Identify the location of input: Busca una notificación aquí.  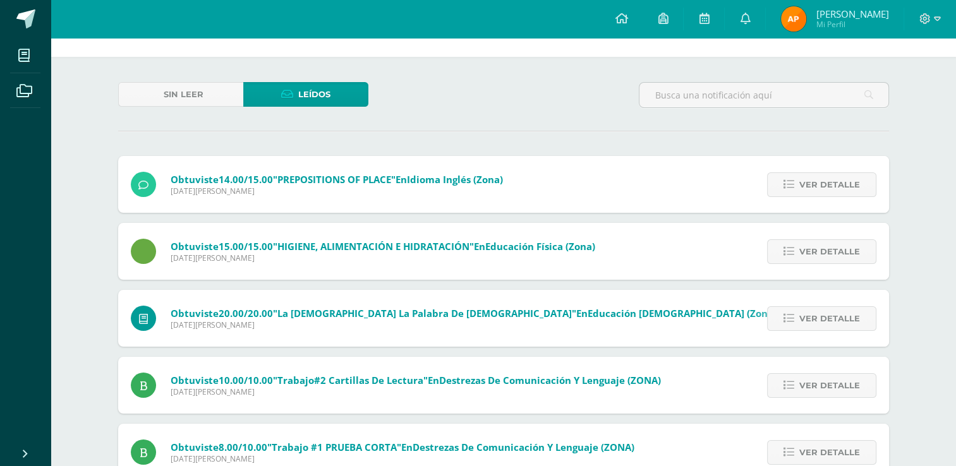
(764, 95).